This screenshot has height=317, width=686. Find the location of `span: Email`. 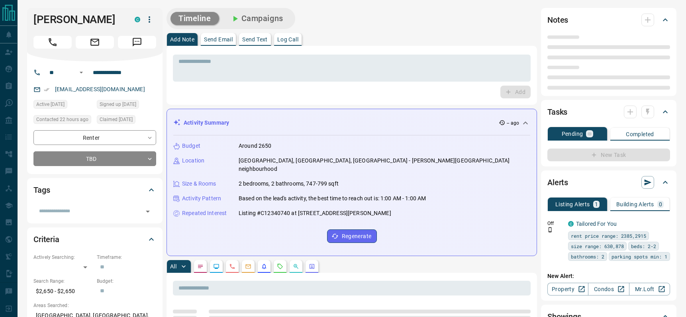

span: Email is located at coordinates (95, 42).